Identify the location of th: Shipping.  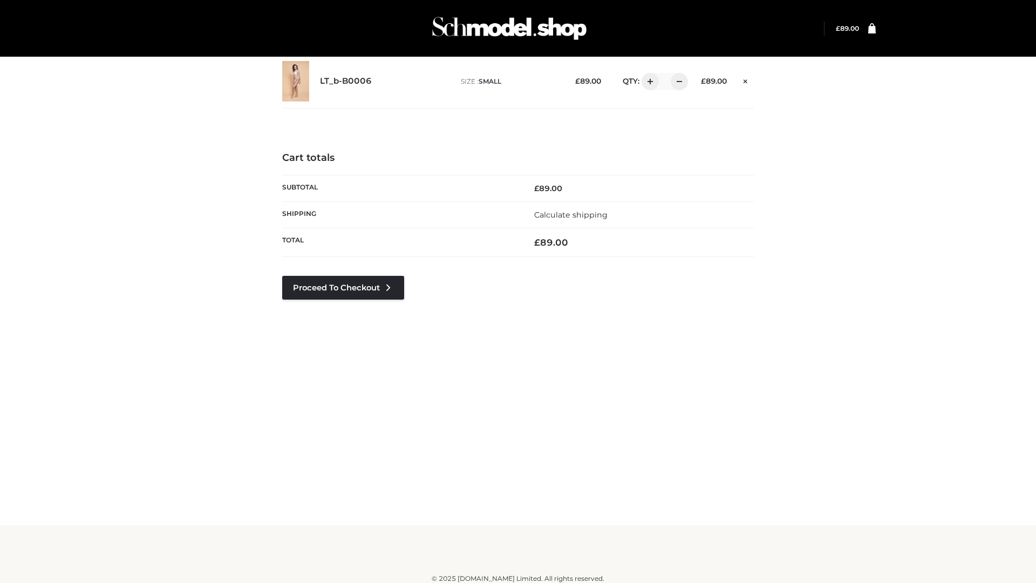
(400, 214).